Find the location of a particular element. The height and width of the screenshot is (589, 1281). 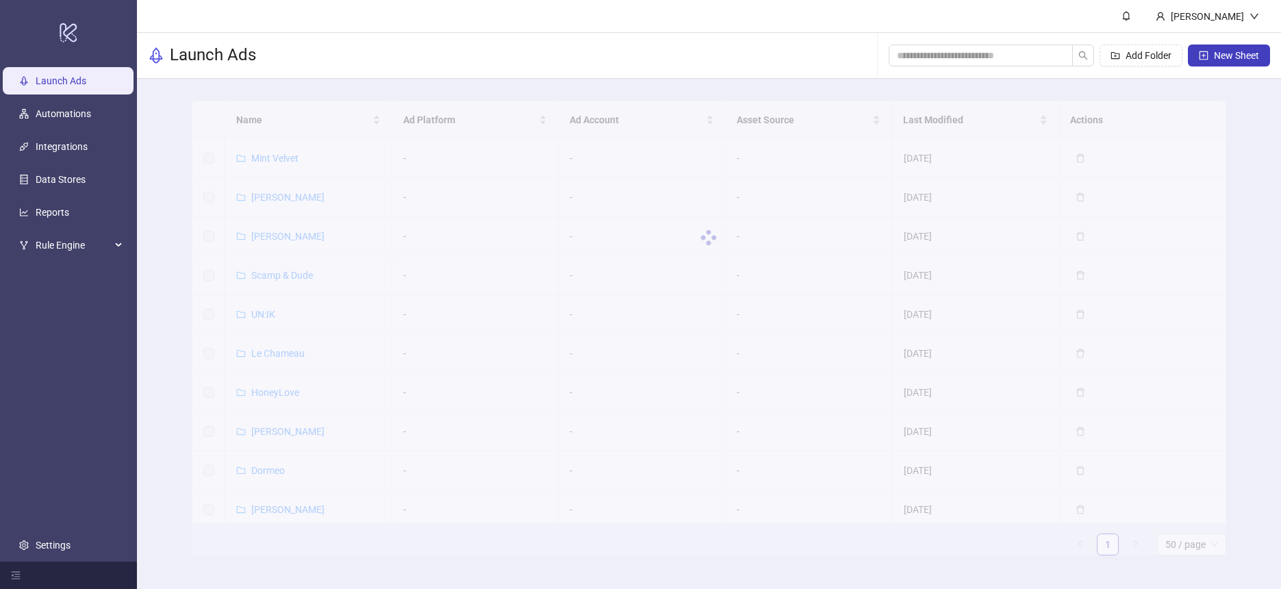

span: user is located at coordinates (1160, 16).